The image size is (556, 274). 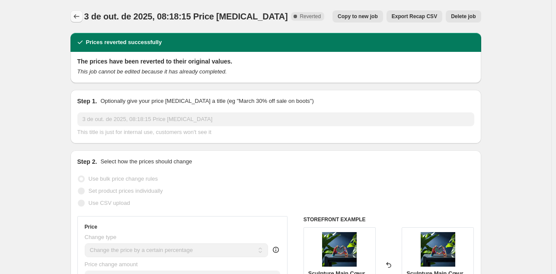 I want to click on button: Export Recap CSV, so click(x=414, y=16).